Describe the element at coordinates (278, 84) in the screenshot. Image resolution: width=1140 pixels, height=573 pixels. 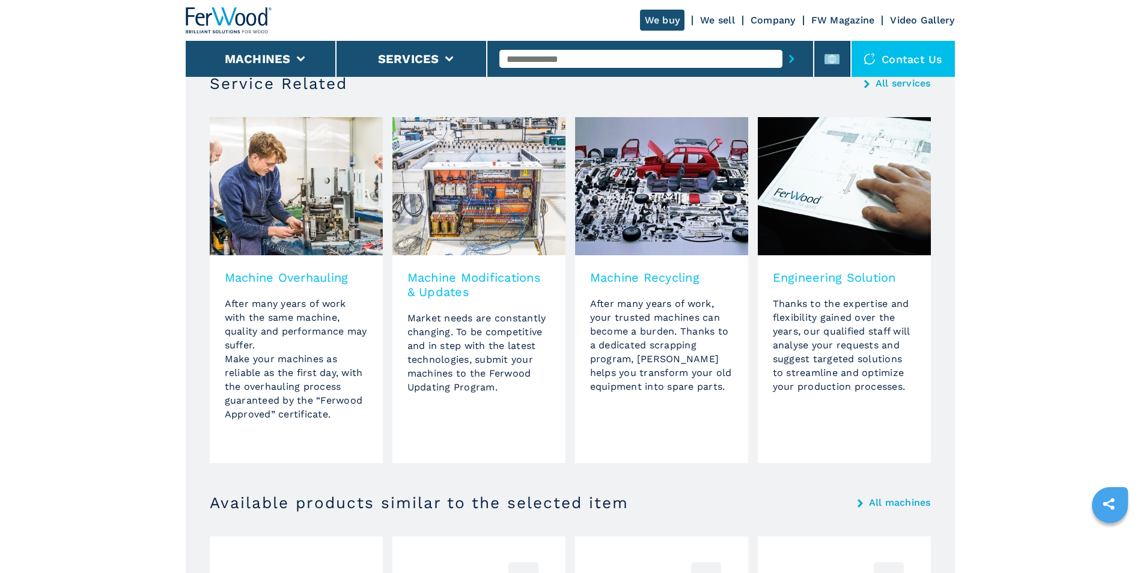
I see `h3: Service Related` at that location.